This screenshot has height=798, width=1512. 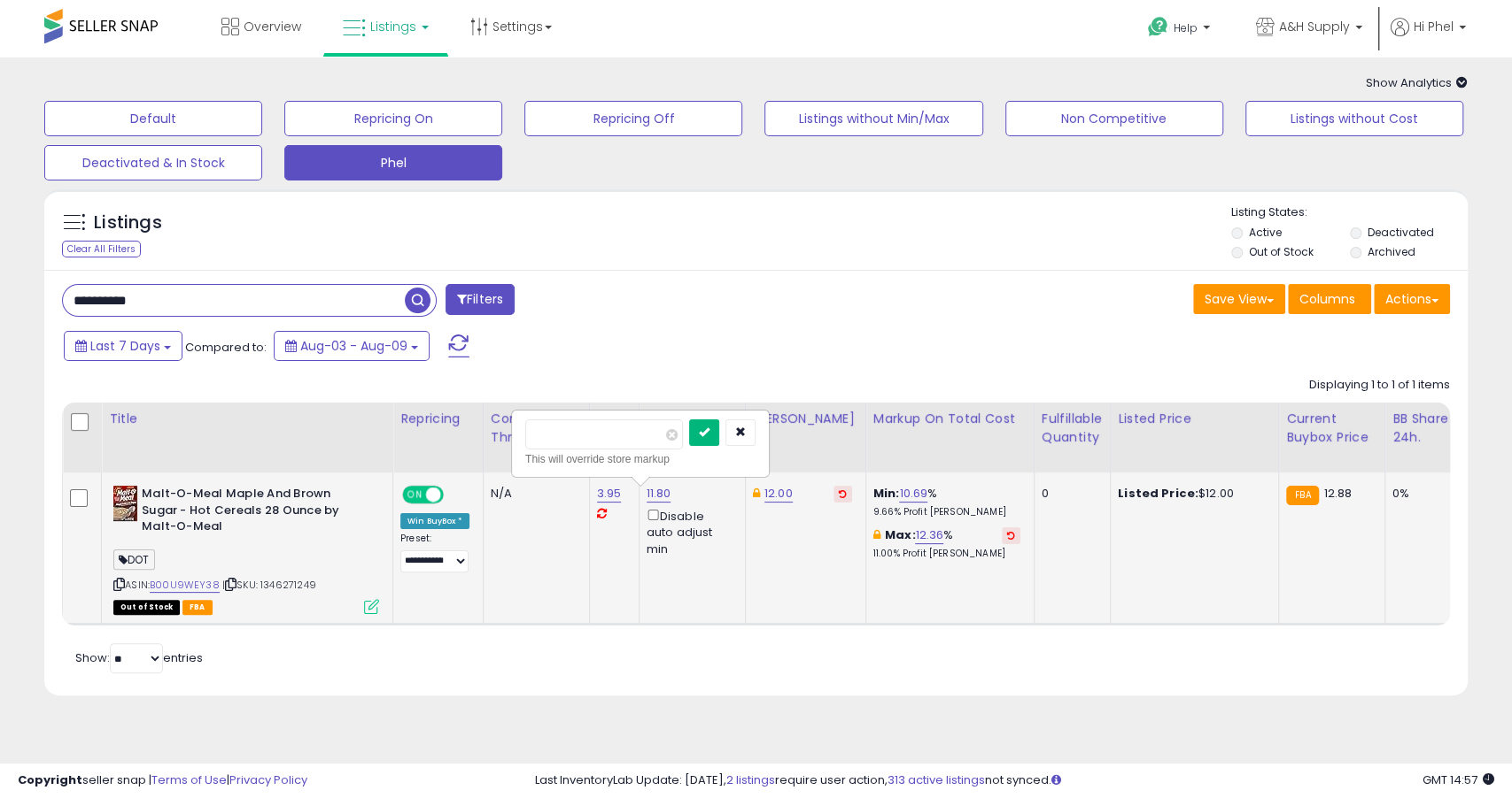 I want to click on strong: Copyright, so click(x=49, y=780).